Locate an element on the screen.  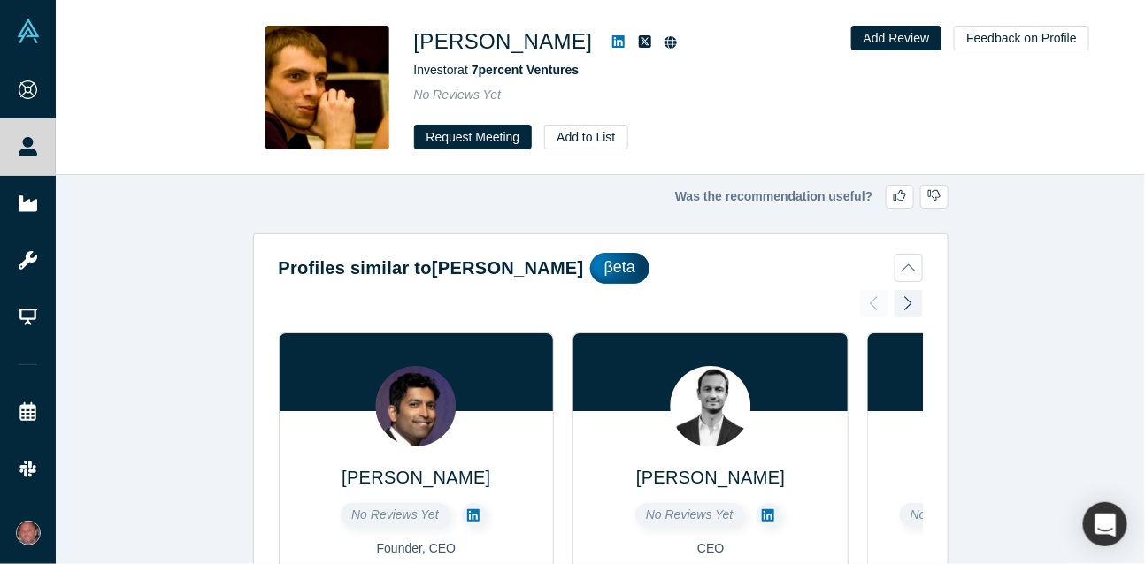
span: CEO is located at coordinates (710, 548).